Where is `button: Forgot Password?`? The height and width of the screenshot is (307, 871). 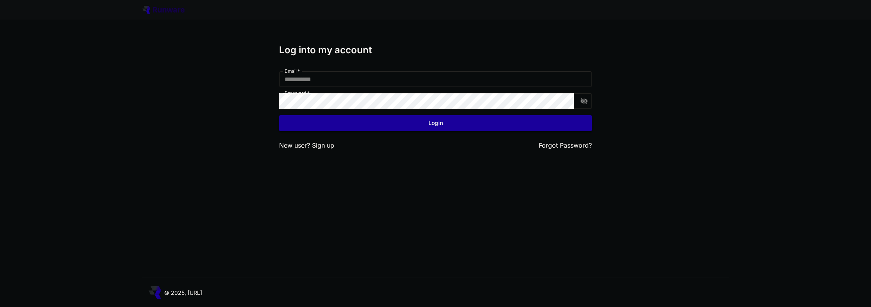 button: Forgot Password? is located at coordinates (565, 145).